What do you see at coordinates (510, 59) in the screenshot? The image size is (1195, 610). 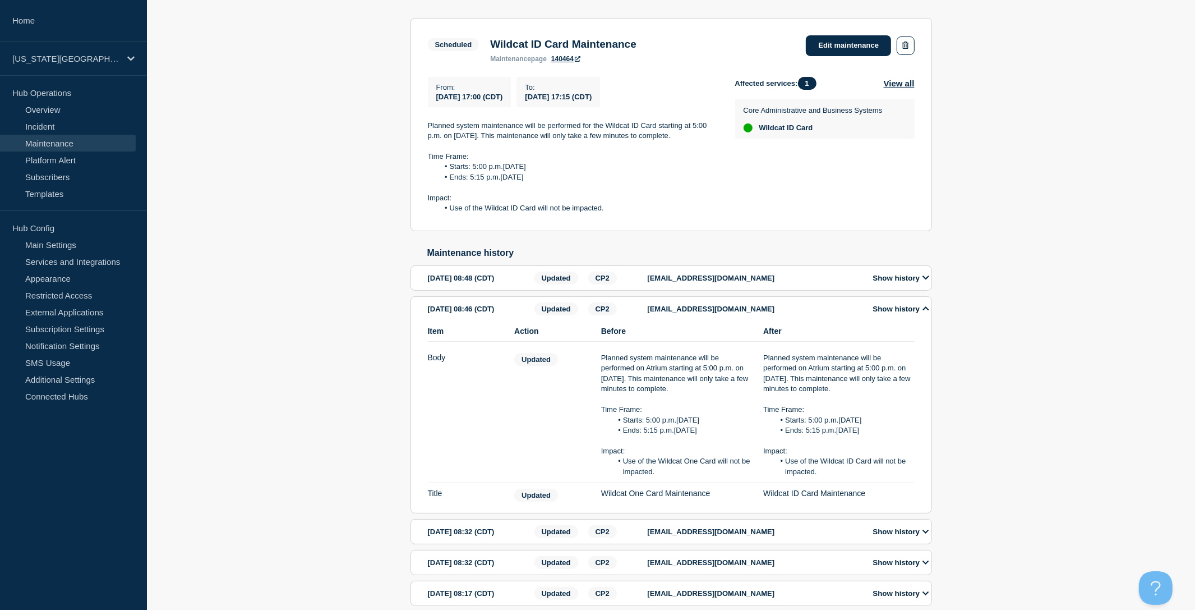 I see `span: maintenance` at bounding box center [510, 59].